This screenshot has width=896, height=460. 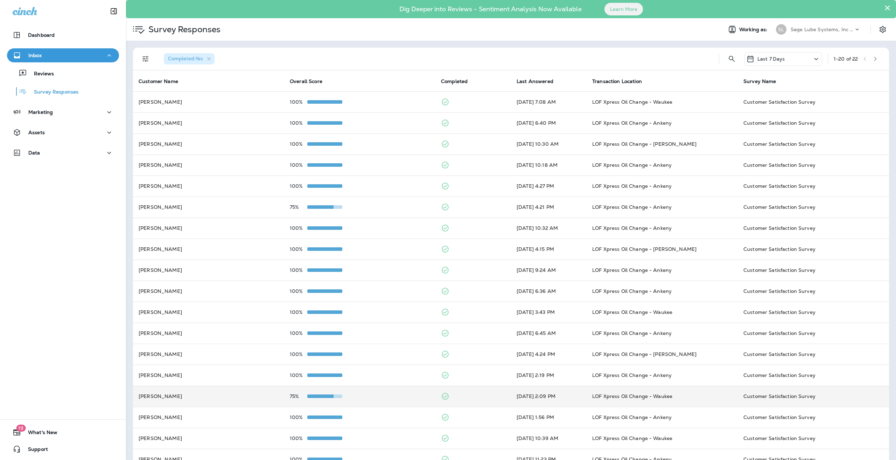 I want to click on p: Reviews, so click(x=40, y=74).